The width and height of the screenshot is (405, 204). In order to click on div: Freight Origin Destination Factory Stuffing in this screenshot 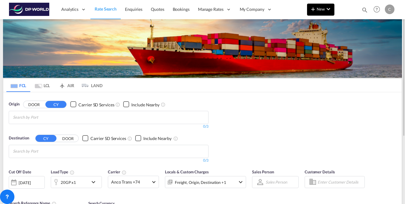, I will do `click(201, 183)`.